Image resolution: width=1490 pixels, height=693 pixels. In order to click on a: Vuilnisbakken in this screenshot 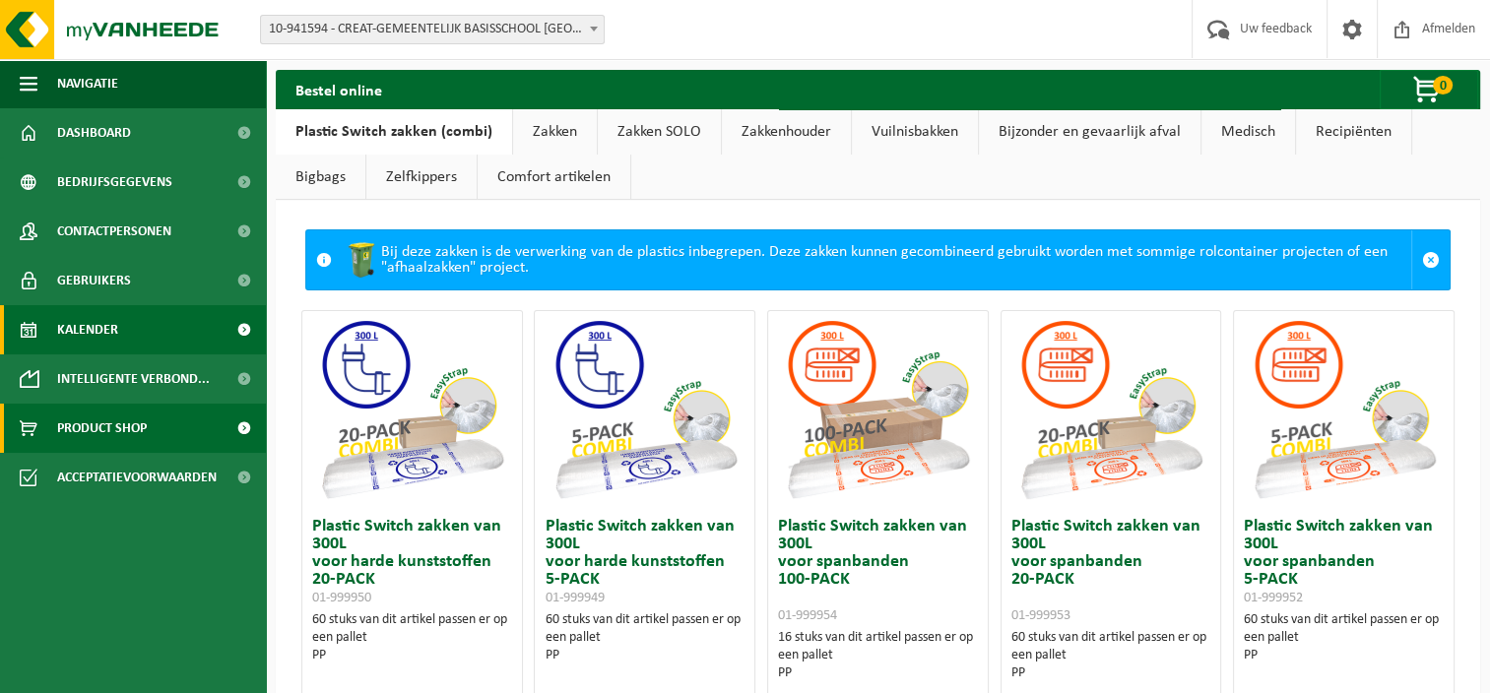, I will do `click(915, 132)`.